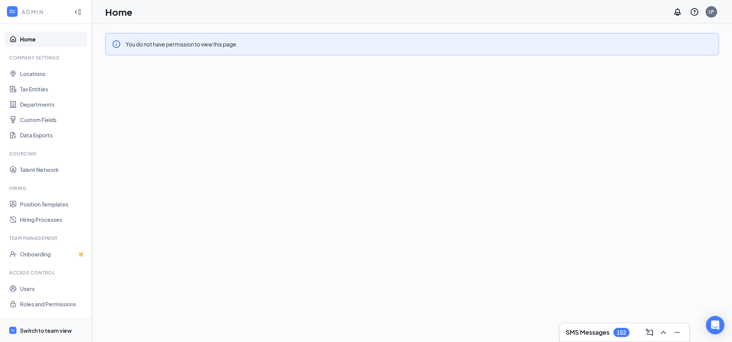 Image resolution: width=732 pixels, height=342 pixels. What do you see at coordinates (116, 44) in the screenshot?
I see `svg: Info` at bounding box center [116, 44].